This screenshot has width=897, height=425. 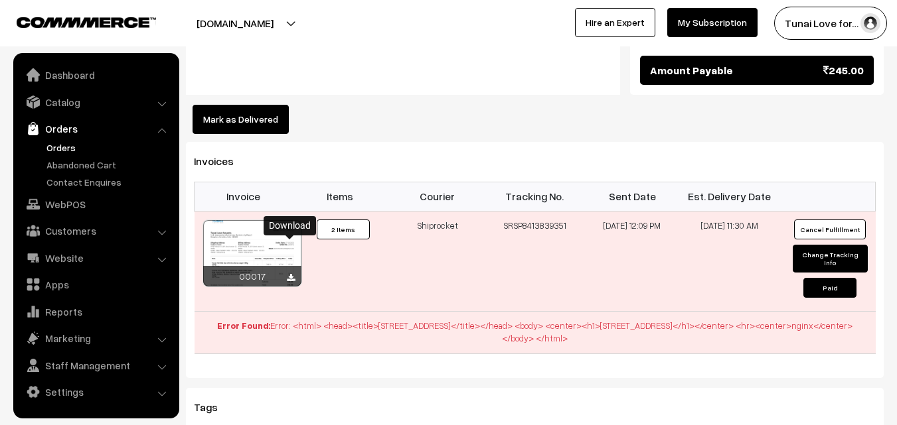 What do you see at coordinates (96, 258) in the screenshot?
I see `a: Website` at bounding box center [96, 258].